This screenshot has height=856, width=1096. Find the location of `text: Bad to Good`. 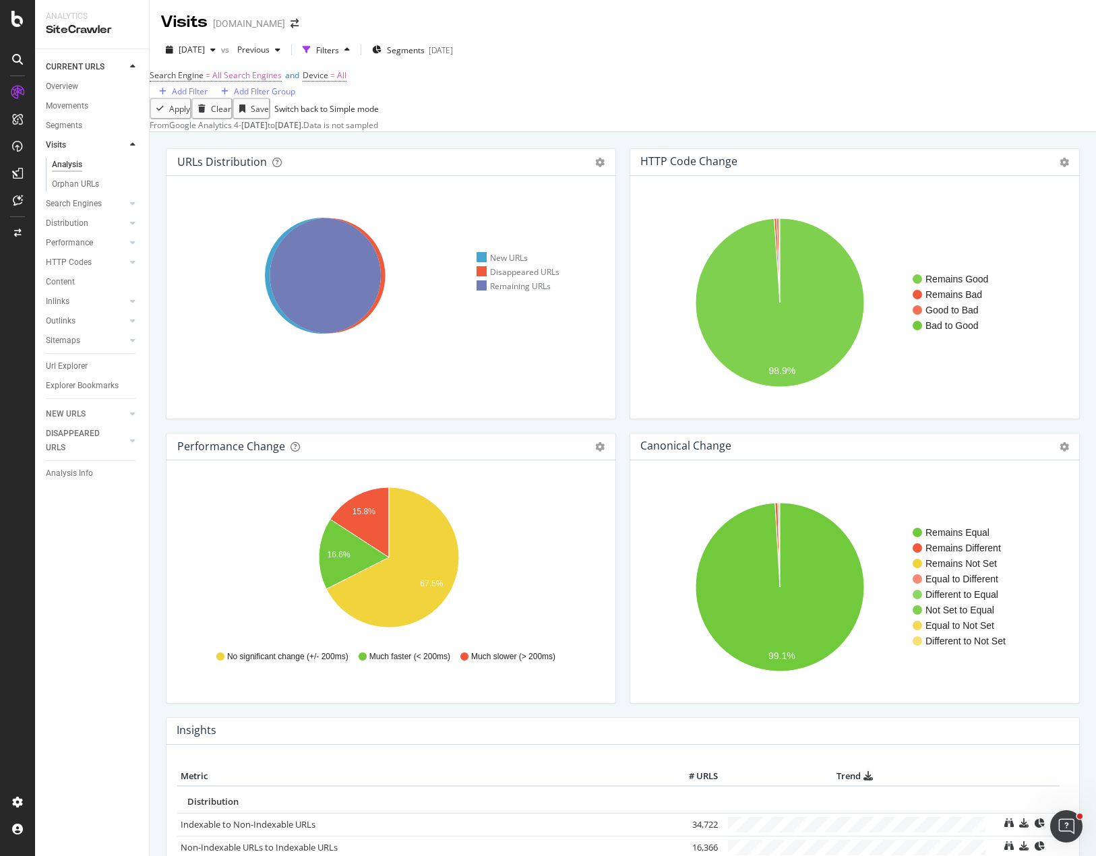

text: Bad to Good is located at coordinates (952, 325).